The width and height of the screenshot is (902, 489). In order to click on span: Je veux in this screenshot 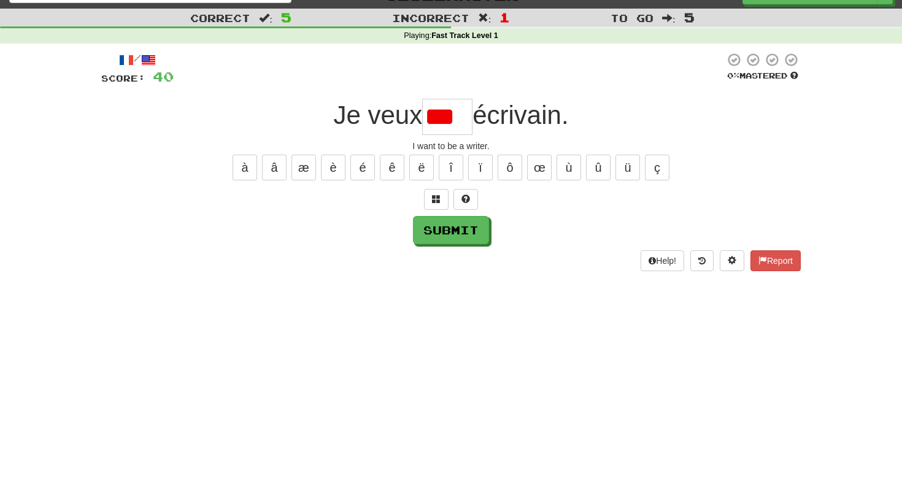, I will do `click(378, 115)`.